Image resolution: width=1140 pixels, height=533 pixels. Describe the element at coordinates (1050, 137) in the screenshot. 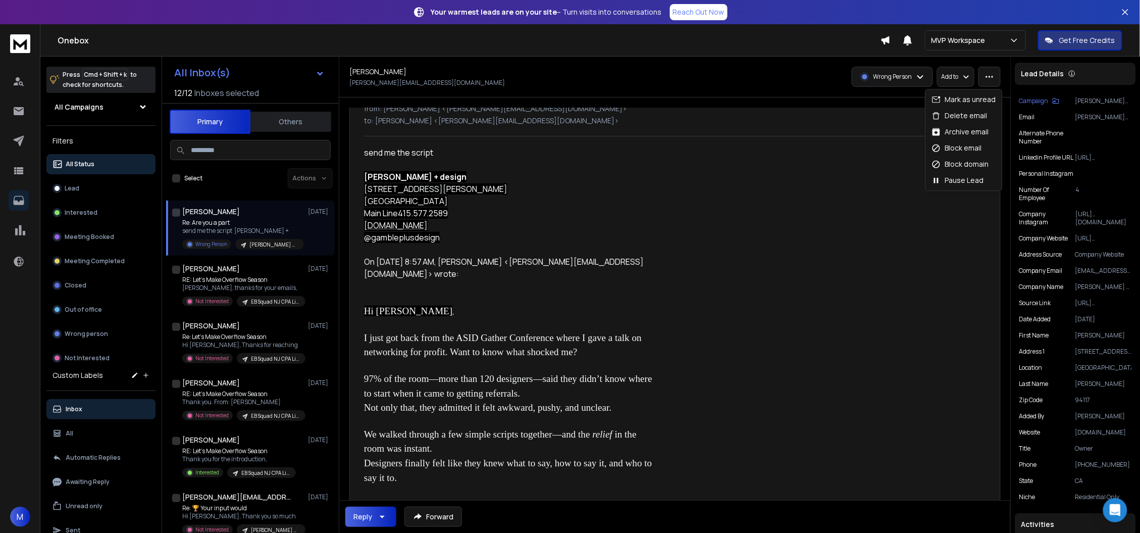

I see `p: Alternate Phone Number` at that location.